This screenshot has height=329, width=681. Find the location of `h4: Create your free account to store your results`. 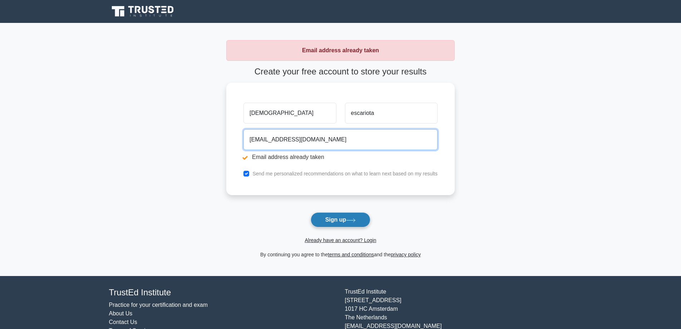

h4: Create your free account to store your results is located at coordinates (340, 72).